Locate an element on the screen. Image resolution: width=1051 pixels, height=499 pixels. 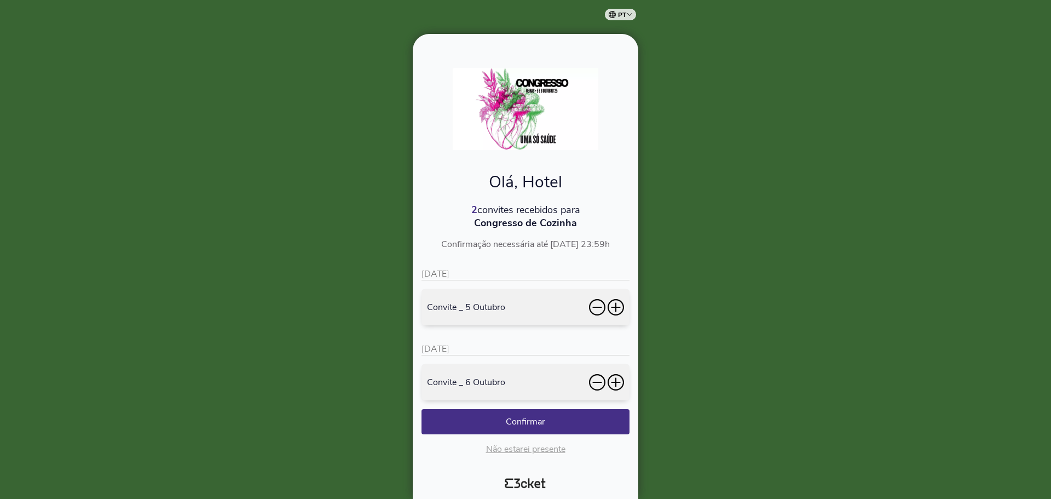
p: Não estarei presente is located at coordinates (526, 449).